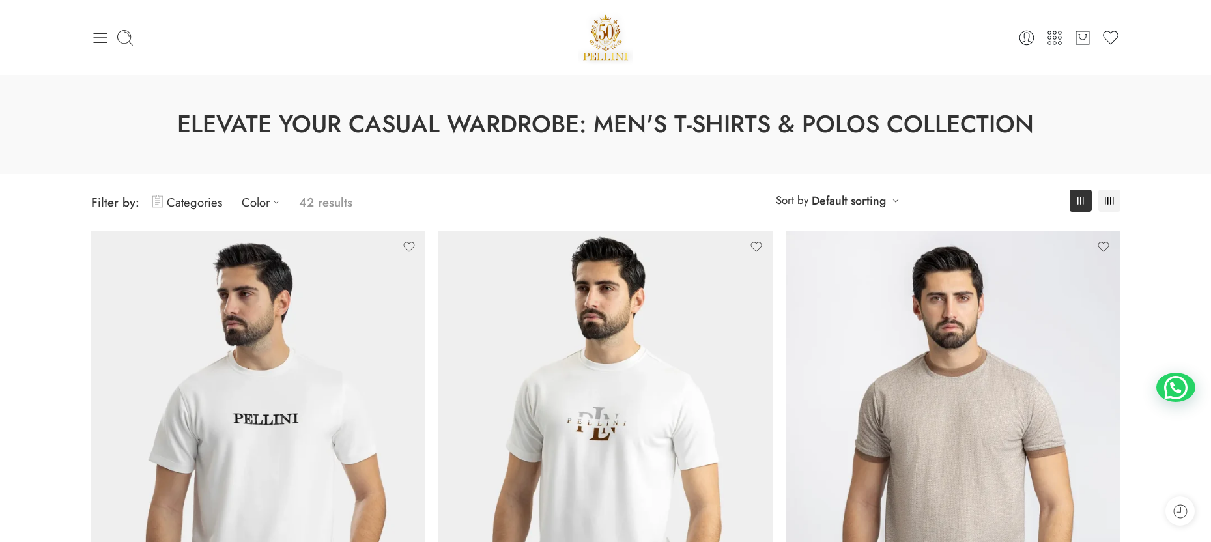 The height and width of the screenshot is (542, 1211). I want to click on img: Pellini, so click(606, 37).